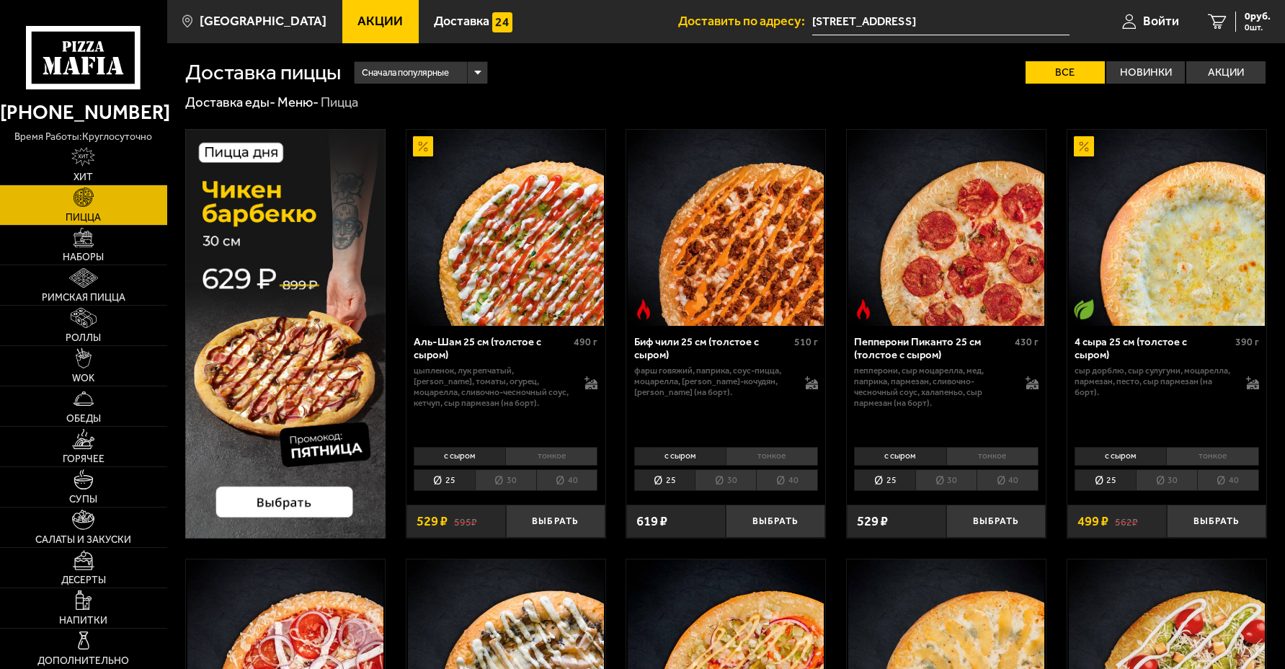  Describe the element at coordinates (1093, 521) in the screenshot. I see `span: 499 ₽` at that location.